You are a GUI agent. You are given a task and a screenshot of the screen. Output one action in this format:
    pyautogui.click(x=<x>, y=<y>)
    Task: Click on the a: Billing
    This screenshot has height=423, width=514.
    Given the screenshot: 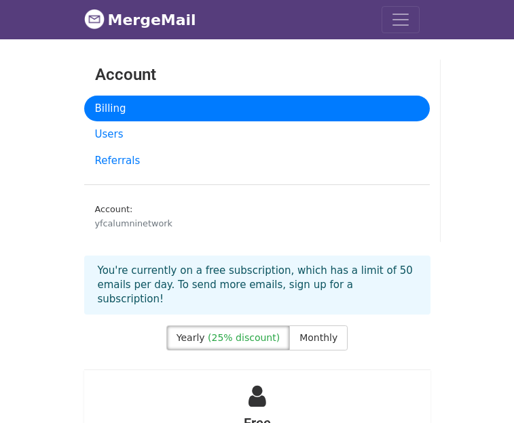 What is the action you would take?
    pyautogui.click(x=256, y=109)
    